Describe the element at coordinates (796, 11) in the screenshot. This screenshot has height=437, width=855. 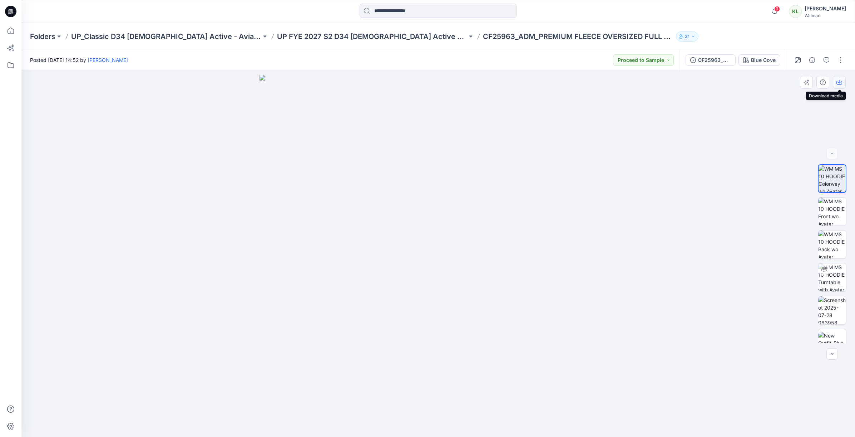
I see `div: KL` at that location.